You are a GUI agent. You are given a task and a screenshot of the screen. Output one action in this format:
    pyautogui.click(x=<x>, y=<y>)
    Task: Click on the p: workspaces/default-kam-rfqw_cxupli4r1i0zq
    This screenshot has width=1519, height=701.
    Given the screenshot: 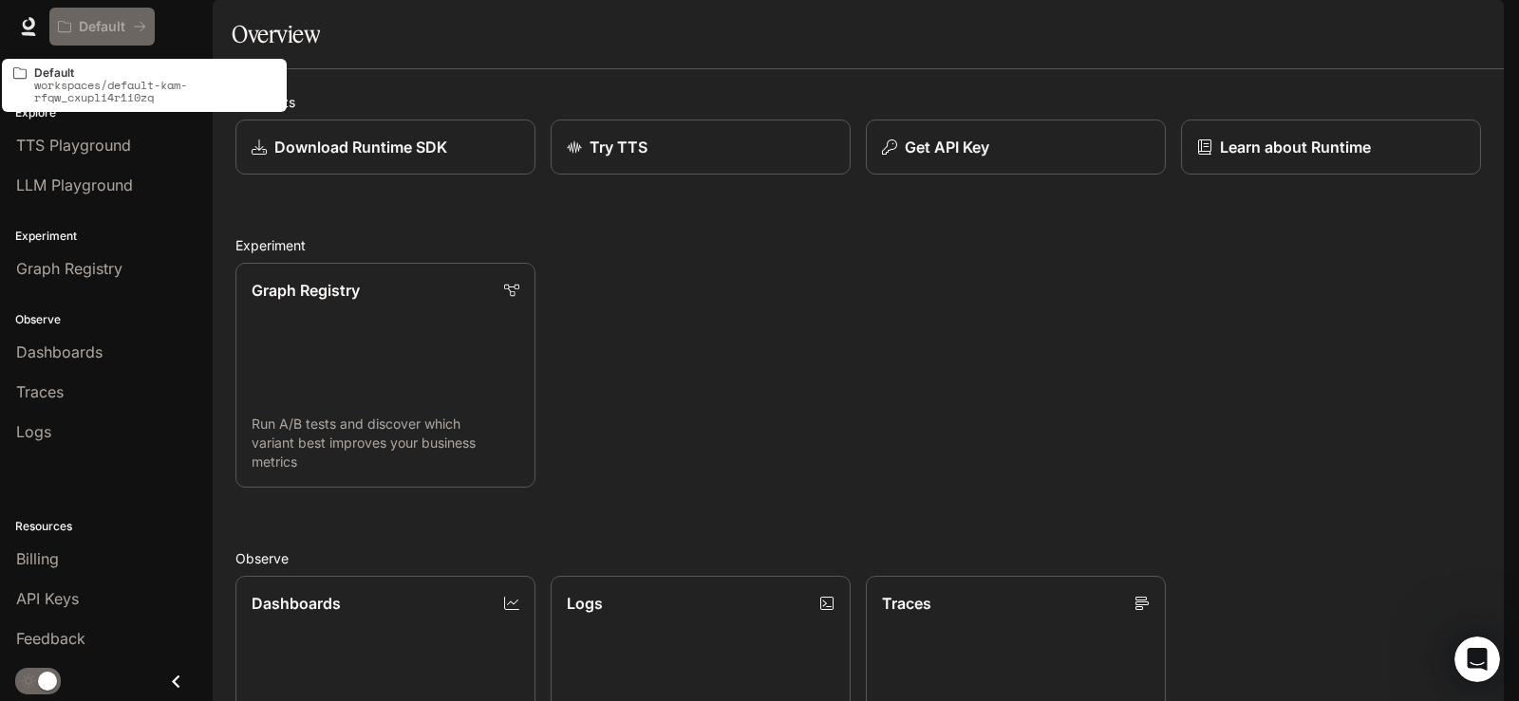 What is the action you would take?
    pyautogui.click(x=155, y=91)
    